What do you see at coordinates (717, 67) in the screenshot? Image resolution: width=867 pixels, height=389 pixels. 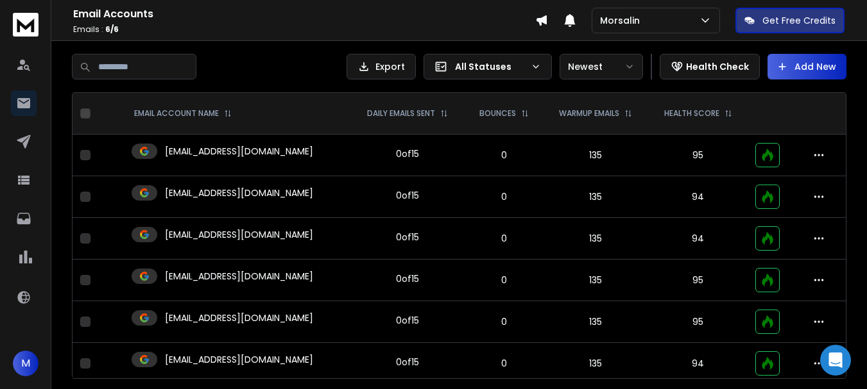 I see `p: Health Check` at bounding box center [717, 67].